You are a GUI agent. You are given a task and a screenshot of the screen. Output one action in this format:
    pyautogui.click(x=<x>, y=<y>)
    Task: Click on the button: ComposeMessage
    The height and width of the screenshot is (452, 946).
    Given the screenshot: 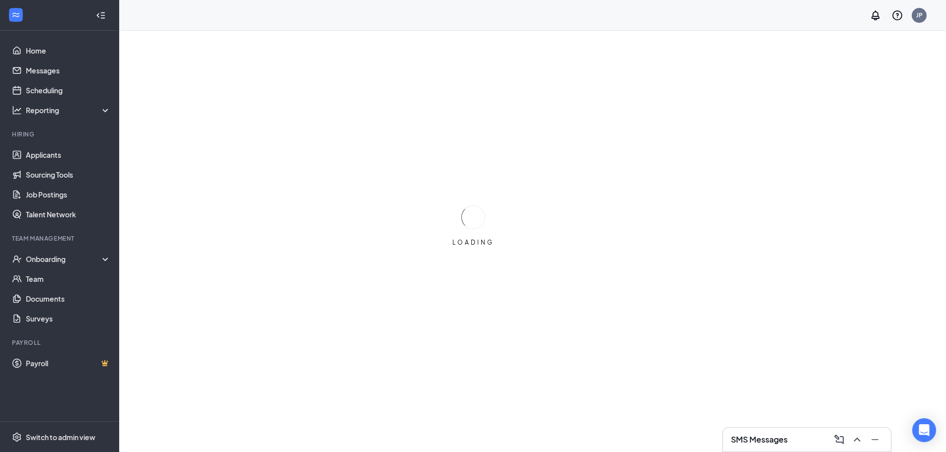 What is the action you would take?
    pyautogui.click(x=839, y=440)
    